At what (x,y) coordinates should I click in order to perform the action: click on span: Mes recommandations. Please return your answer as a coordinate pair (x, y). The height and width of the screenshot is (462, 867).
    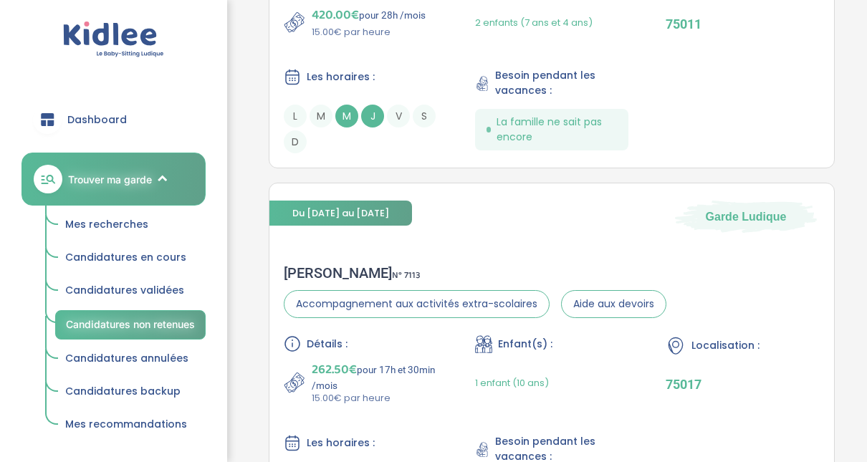
    Looking at the image, I should click on (126, 424).